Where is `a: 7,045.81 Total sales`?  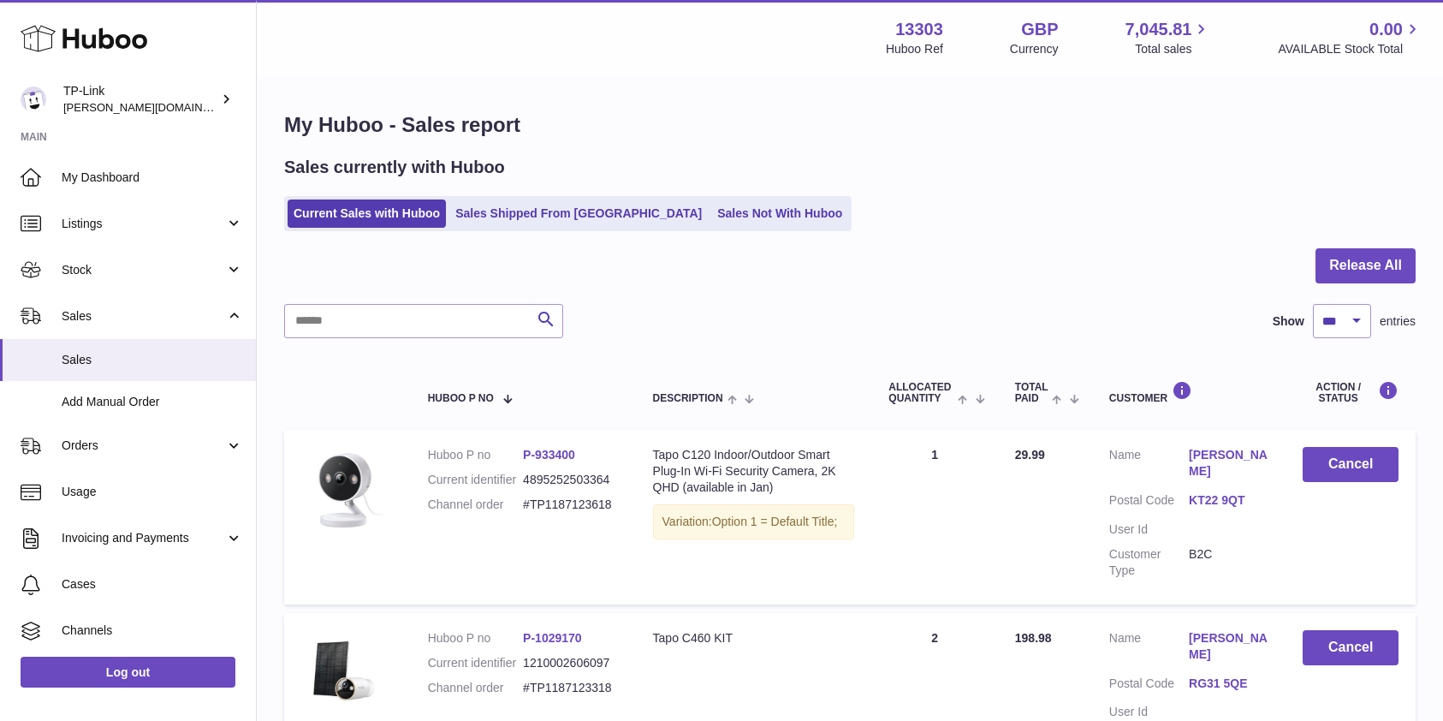 a: 7,045.81 Total sales is located at coordinates (1168, 38).